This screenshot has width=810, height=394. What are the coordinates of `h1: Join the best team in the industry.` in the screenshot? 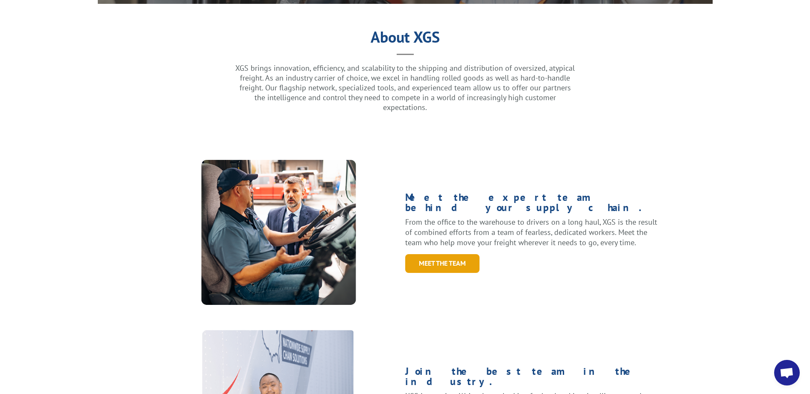 It's located at (531, 379).